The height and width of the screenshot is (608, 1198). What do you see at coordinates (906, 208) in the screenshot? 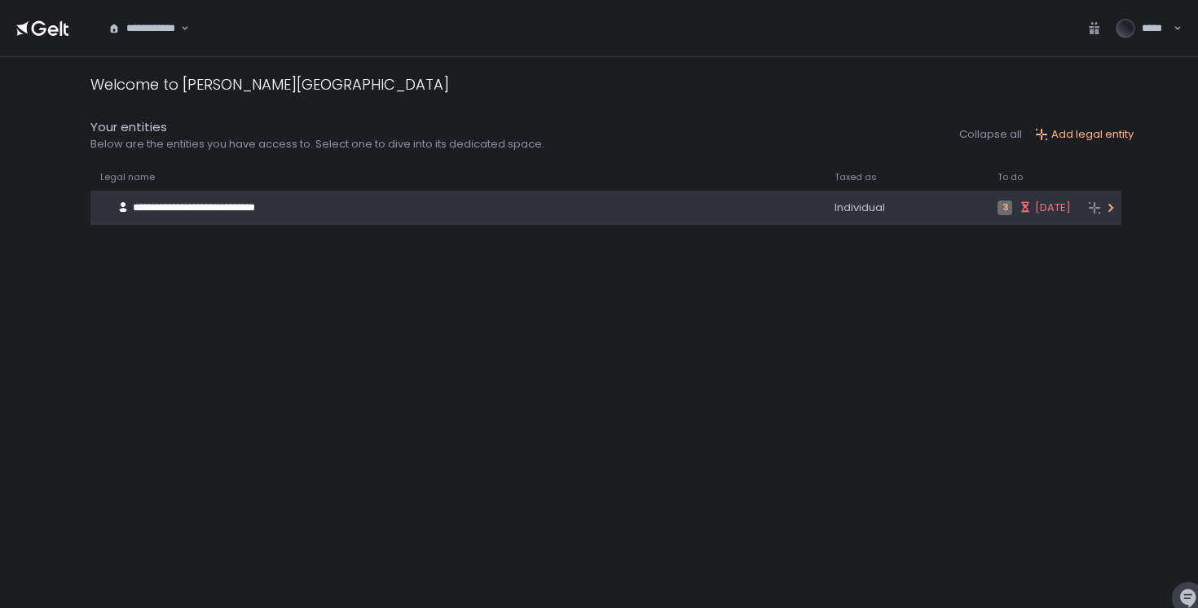
I see `div: Individual` at bounding box center [906, 208].